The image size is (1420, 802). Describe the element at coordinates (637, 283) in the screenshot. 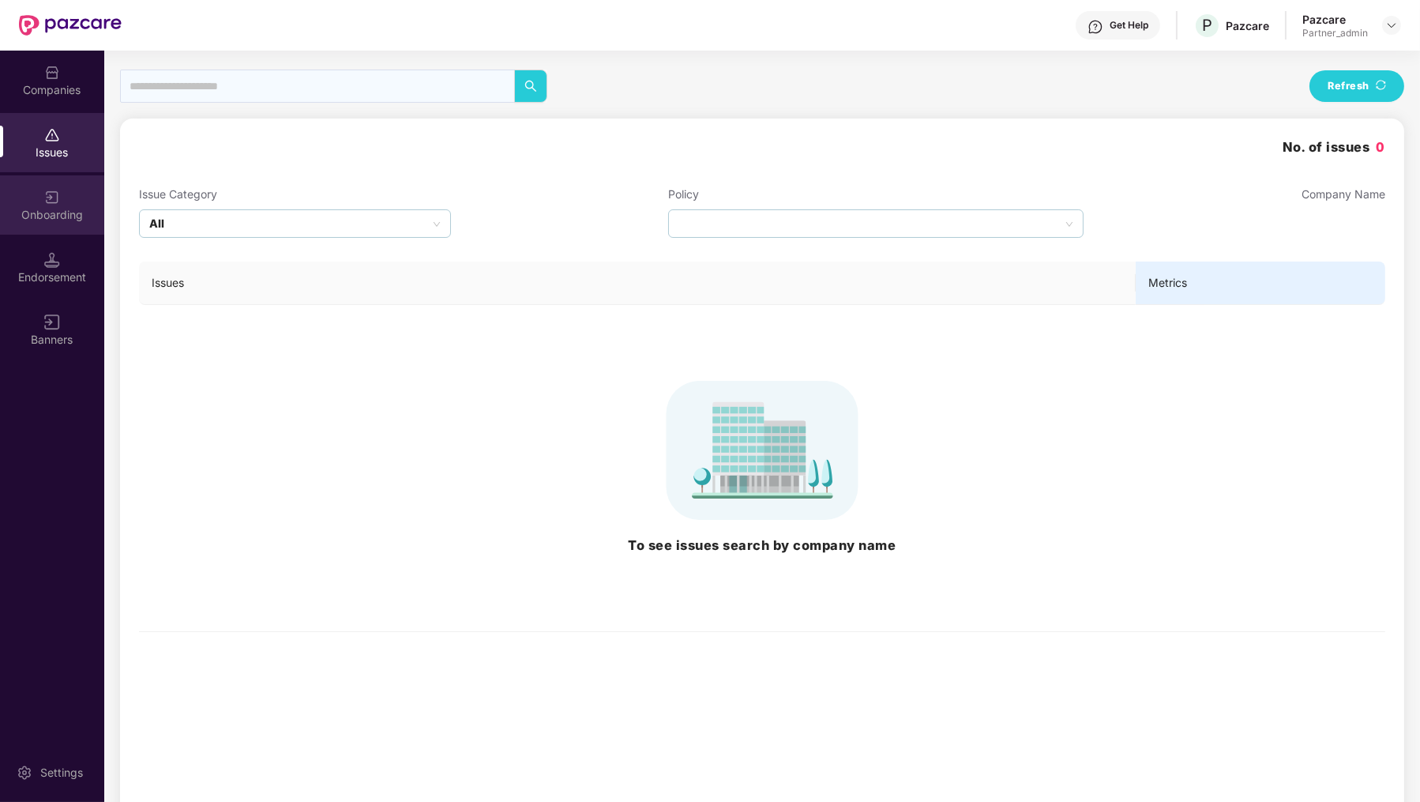

I see `th: Issues` at that location.